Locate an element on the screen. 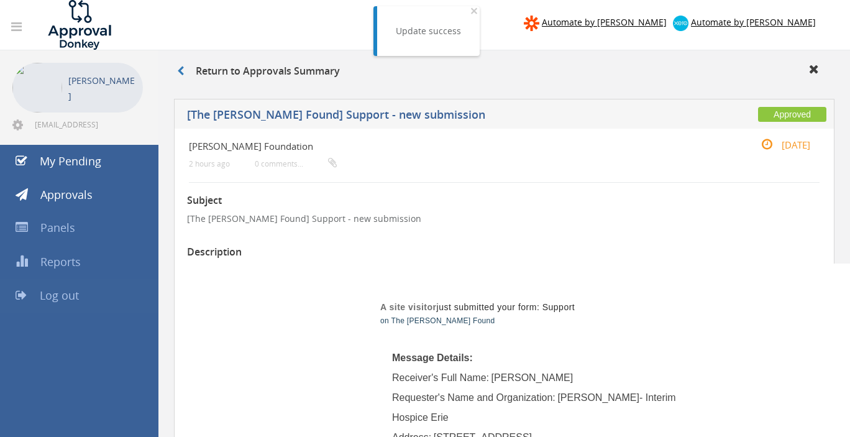 The image size is (850, 437). span: Approvals is located at coordinates (67, 195).